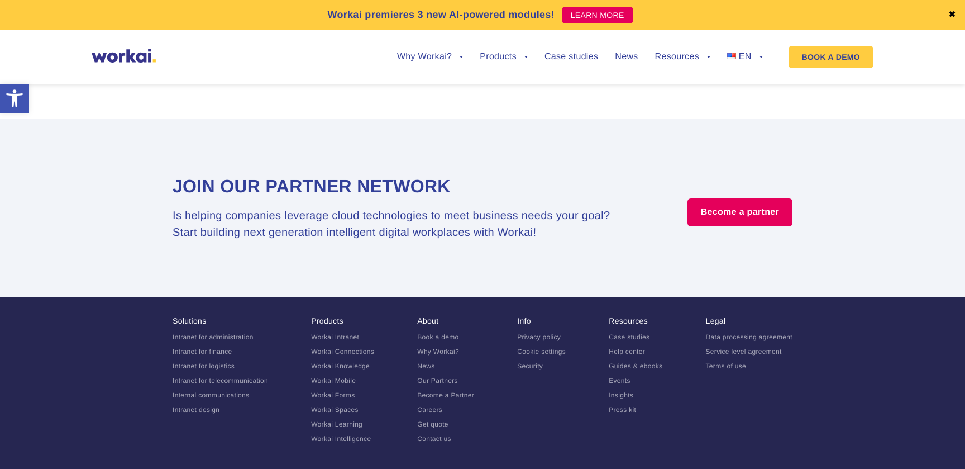  Describe the element at coordinates (334, 380) in the screenshot. I see `a: Workai Mobile` at that location.